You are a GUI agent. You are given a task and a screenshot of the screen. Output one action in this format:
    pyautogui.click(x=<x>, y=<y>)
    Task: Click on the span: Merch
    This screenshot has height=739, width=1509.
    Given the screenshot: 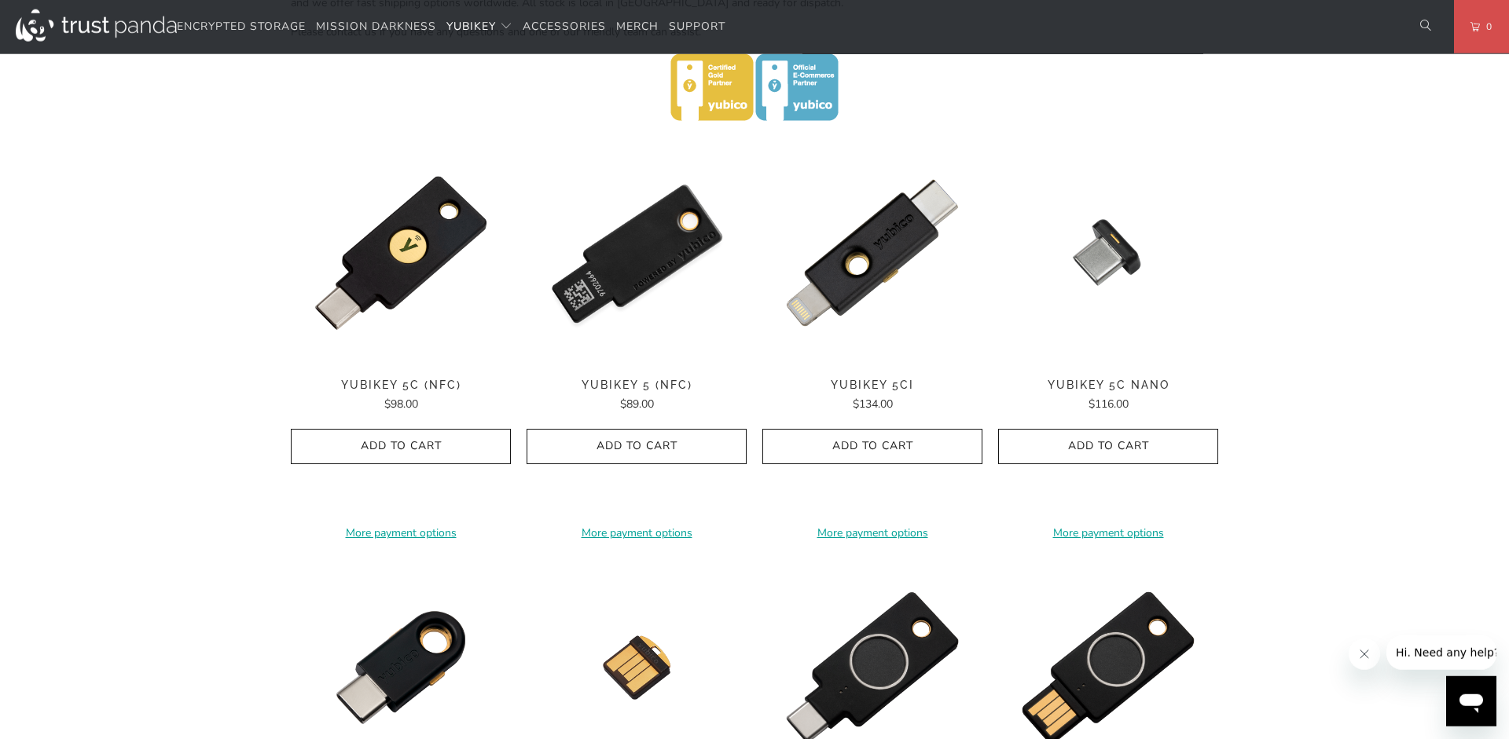 What is the action you would take?
    pyautogui.click(x=637, y=26)
    